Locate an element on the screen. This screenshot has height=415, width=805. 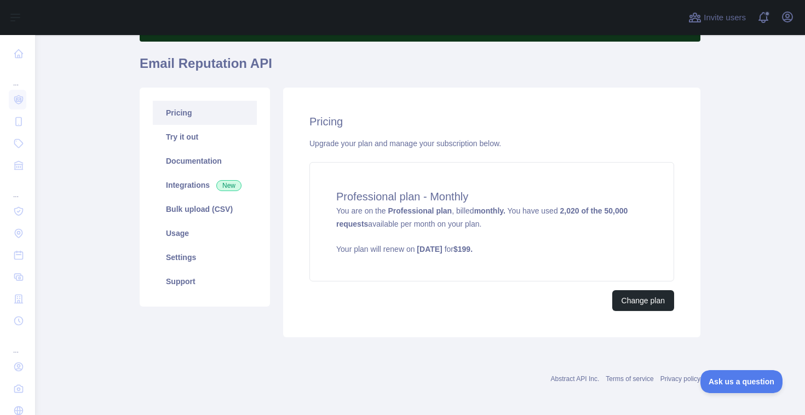
a: Usage is located at coordinates (205, 233).